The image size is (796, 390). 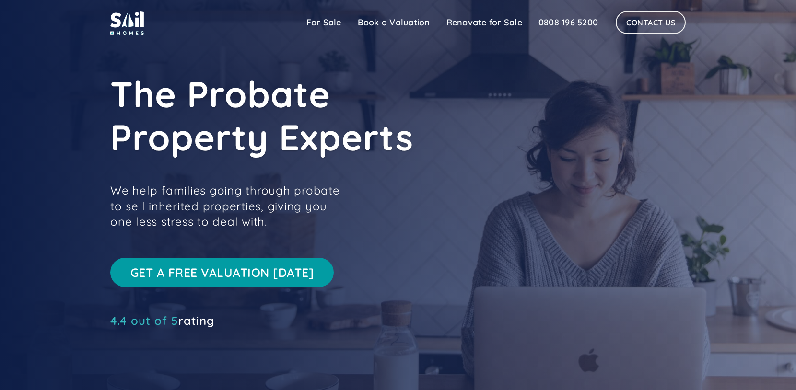 What do you see at coordinates (394, 23) in the screenshot?
I see `a: Book a Valuation` at bounding box center [394, 23].